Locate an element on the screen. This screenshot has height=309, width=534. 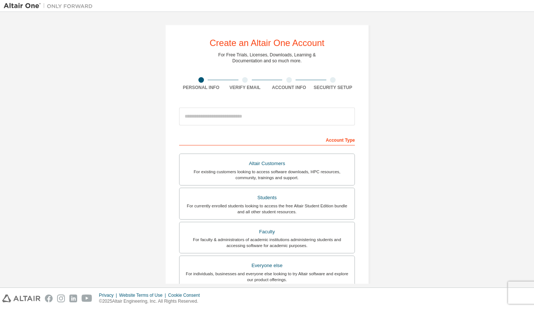
div: Cookie Consent is located at coordinates (186, 295).